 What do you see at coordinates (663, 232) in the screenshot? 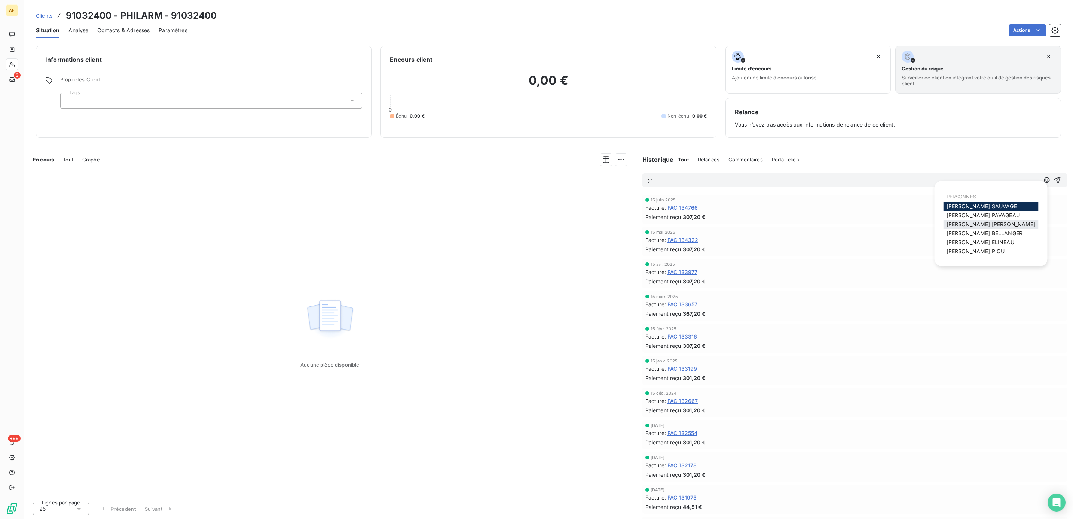
I see `span: 15 mai 2025` at bounding box center [663, 232].